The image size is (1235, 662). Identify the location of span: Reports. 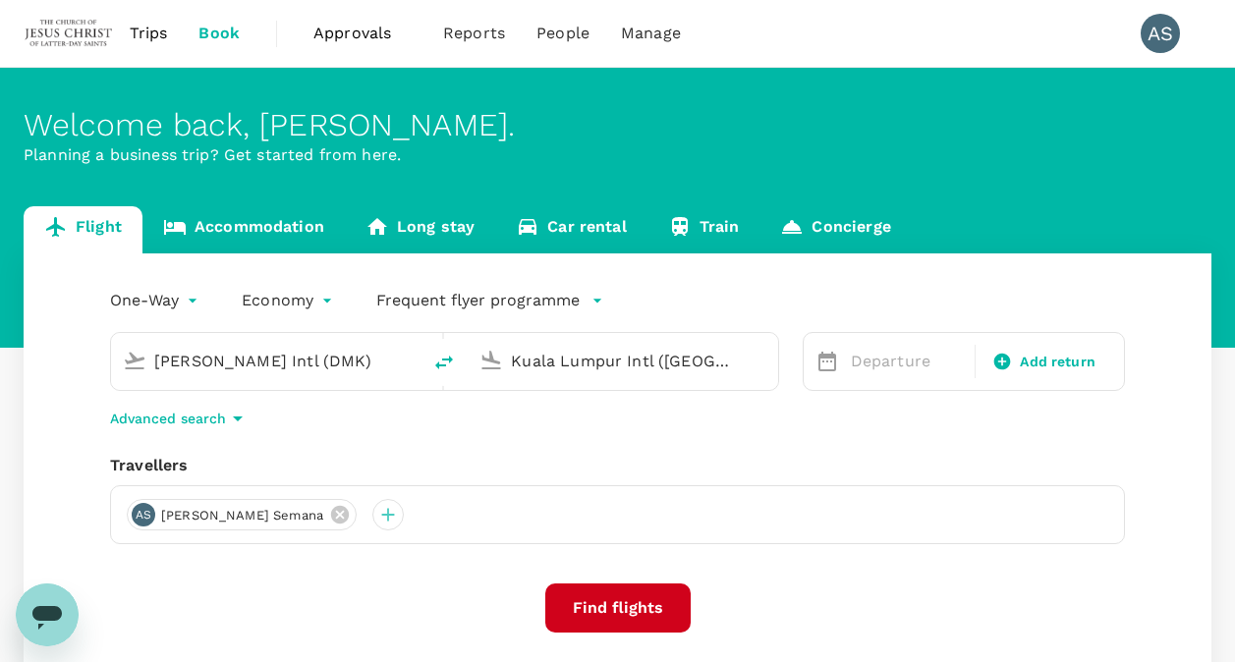
(474, 33).